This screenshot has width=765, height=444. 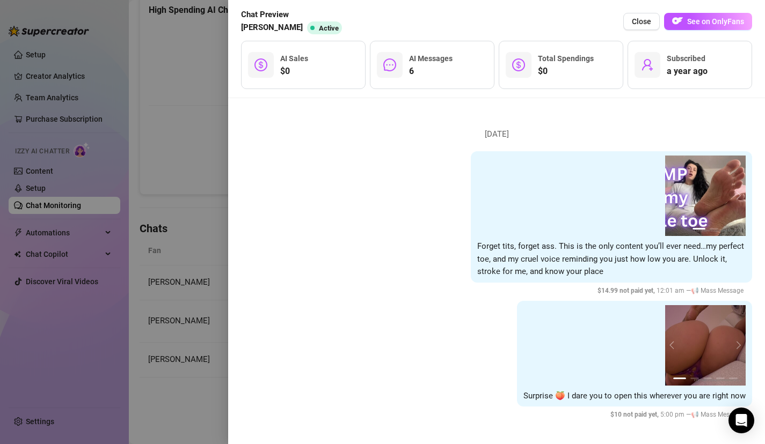 I want to click on span: Forget tits, forget ass. This is the only content you’ll ever need…my perfect toe, and my cruel v..., so click(x=610, y=259).